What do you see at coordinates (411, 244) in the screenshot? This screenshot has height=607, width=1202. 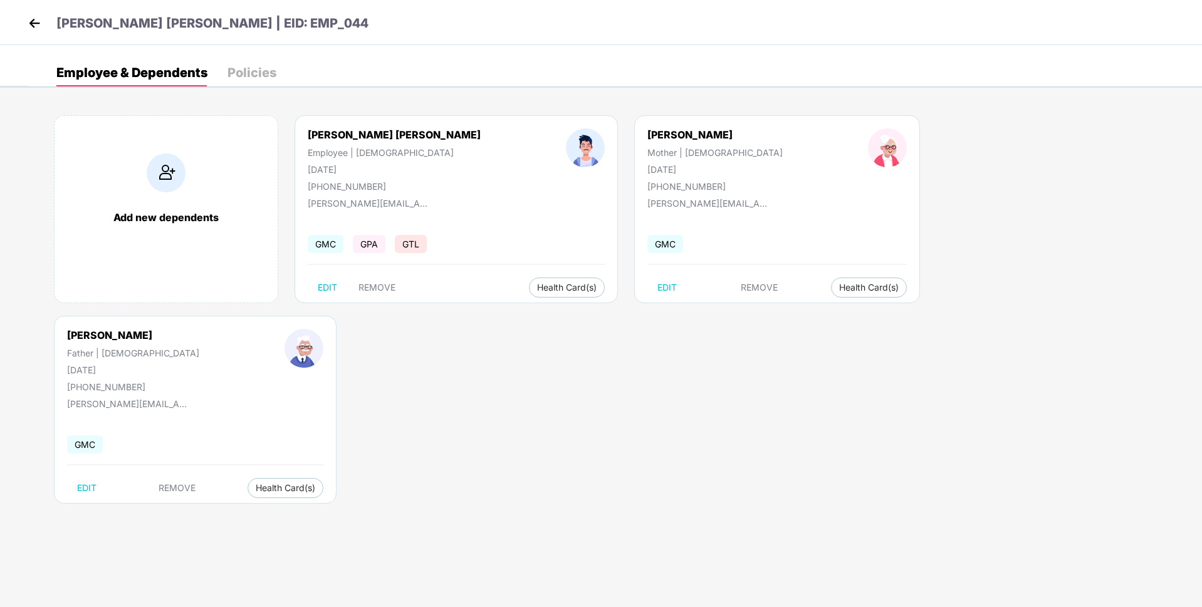 I see `span: GTL` at bounding box center [411, 244].